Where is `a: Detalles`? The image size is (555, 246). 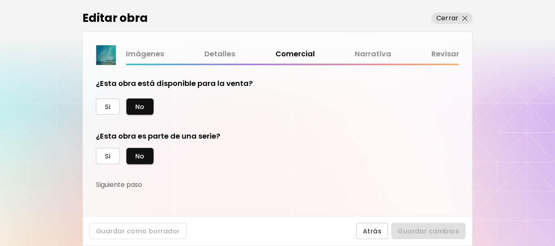 a: Detalles is located at coordinates (220, 54).